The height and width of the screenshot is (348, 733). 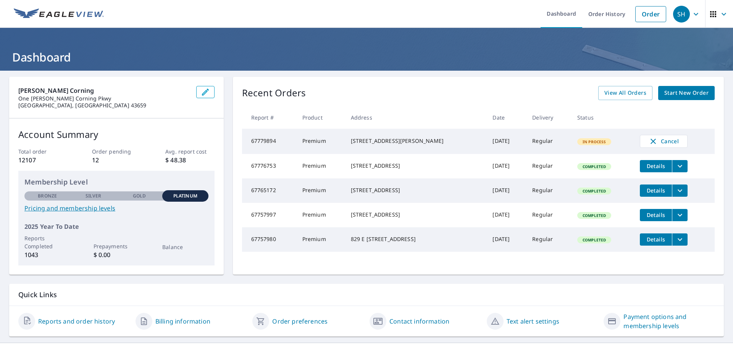 What do you see at coordinates (625, 93) in the screenshot?
I see `span: View All Orders` at bounding box center [625, 93].